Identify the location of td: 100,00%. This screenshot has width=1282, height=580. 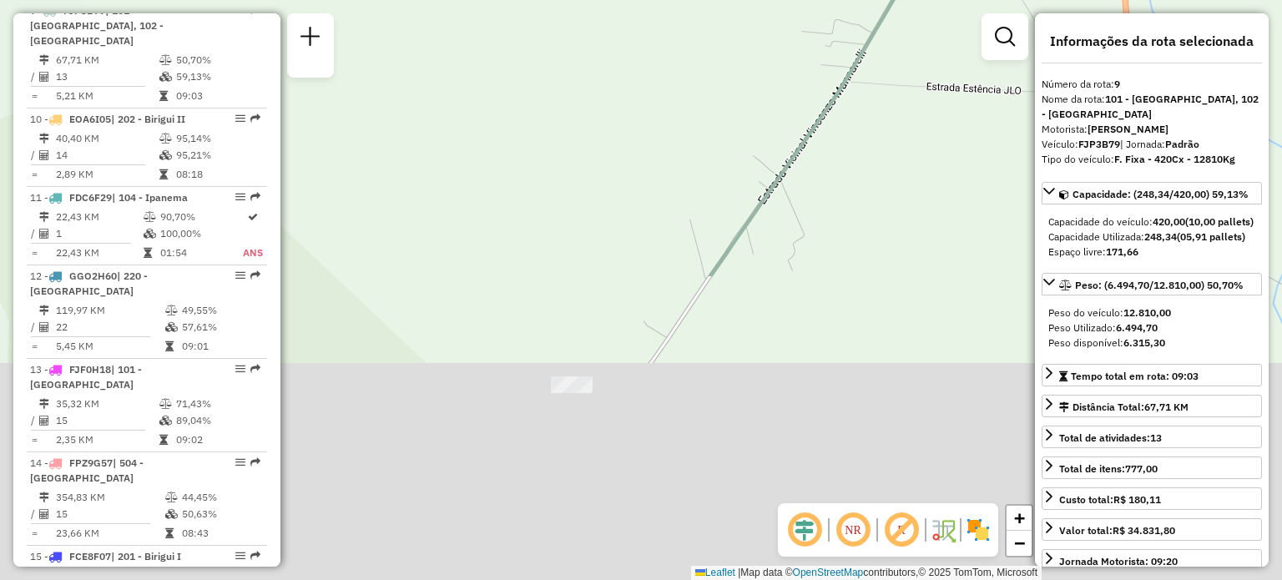
(200, 234).